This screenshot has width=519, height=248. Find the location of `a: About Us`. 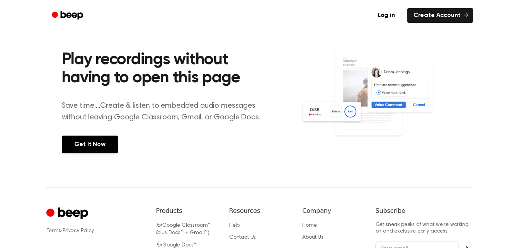

a: About Us is located at coordinates (312, 238).